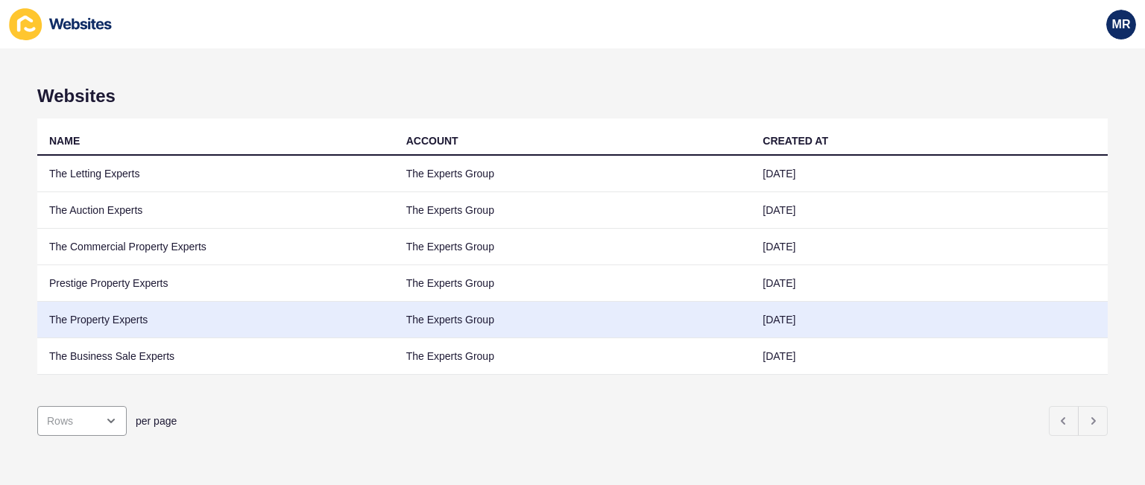 This screenshot has height=485, width=1145. Describe the element at coordinates (215, 210) in the screenshot. I see `td: The Auction Experts` at that location.